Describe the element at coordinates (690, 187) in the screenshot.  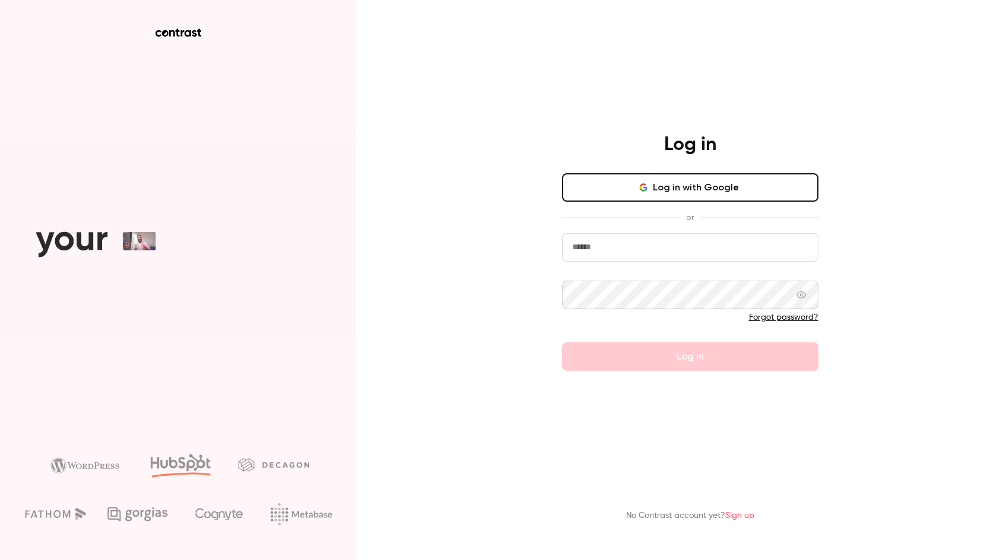
I see `button: Log in with Google` at that location.